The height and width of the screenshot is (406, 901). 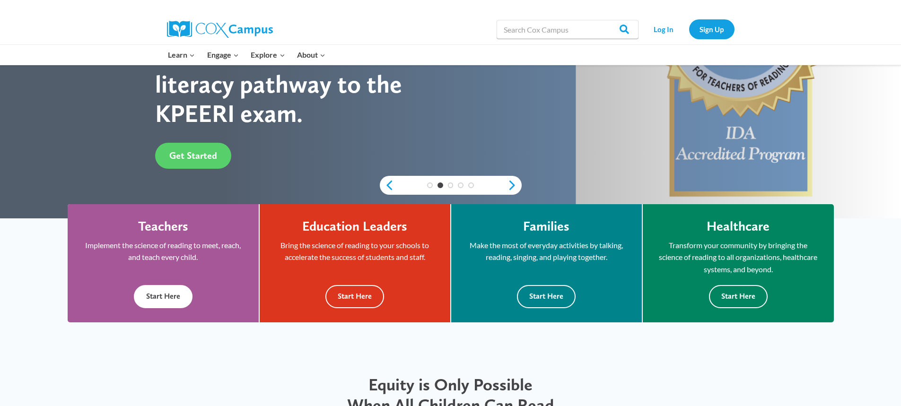 What do you see at coordinates (546, 251) in the screenshot?
I see `p: Make the most of everyday activities by talking, reading, singing, and playing together.` at bounding box center [546, 251].